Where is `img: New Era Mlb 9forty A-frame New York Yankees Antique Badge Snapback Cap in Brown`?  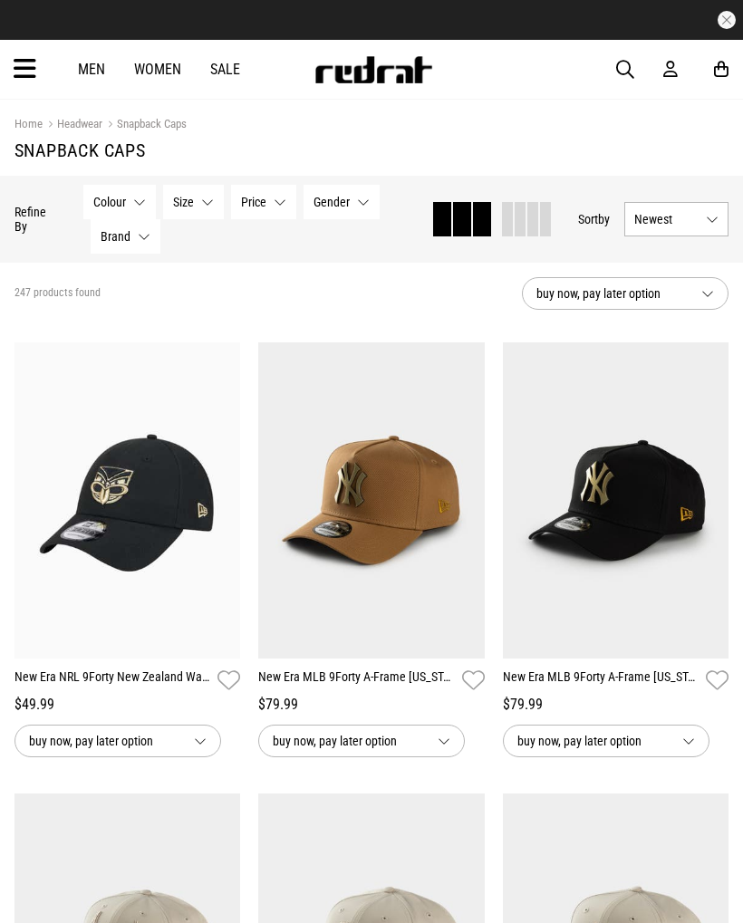
img: New Era Mlb 9forty A-frame New York Yankees Antique Badge Snapback Cap in Brown is located at coordinates (371, 500).